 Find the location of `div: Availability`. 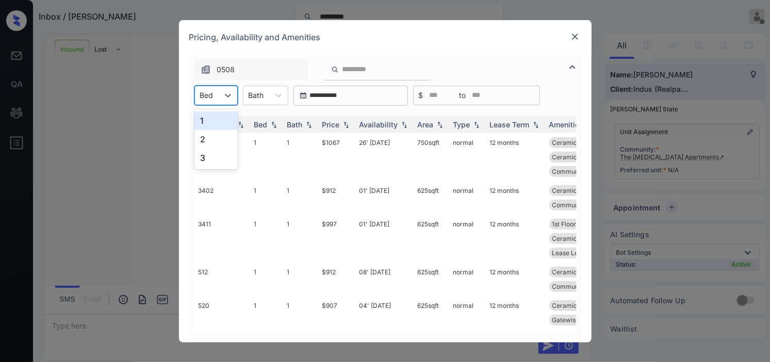

div: Availability is located at coordinates (379, 124).